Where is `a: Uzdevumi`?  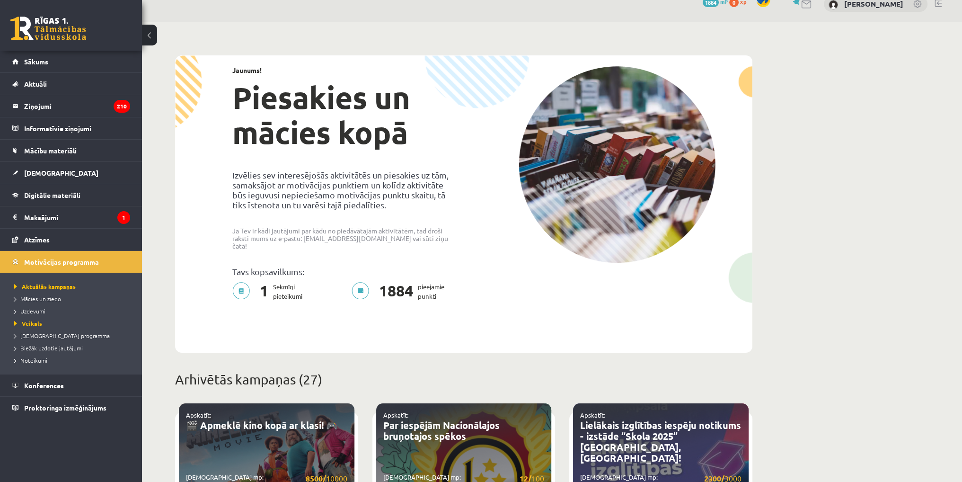 a: Uzdevumi is located at coordinates (73, 311).